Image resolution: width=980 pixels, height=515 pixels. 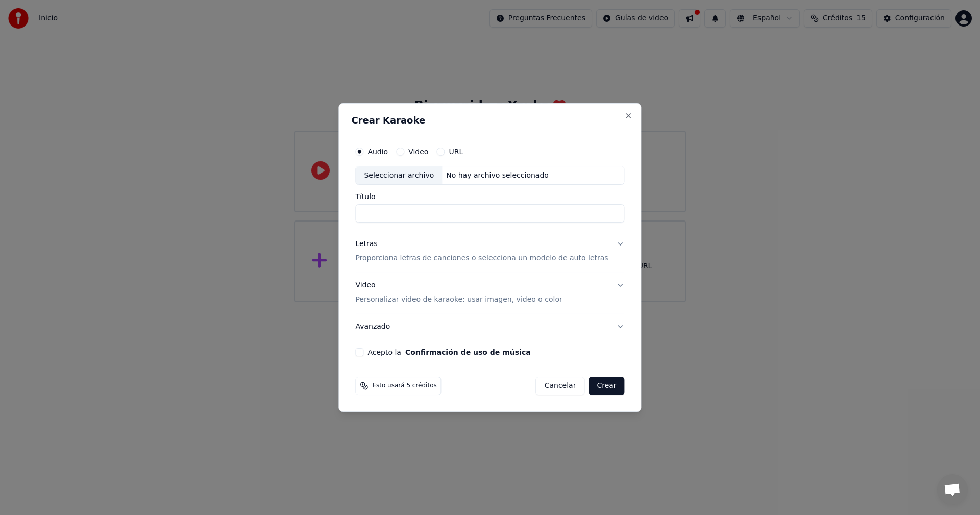 What do you see at coordinates (399, 176) in the screenshot?
I see `div: Seleccionar archivo` at bounding box center [399, 176].